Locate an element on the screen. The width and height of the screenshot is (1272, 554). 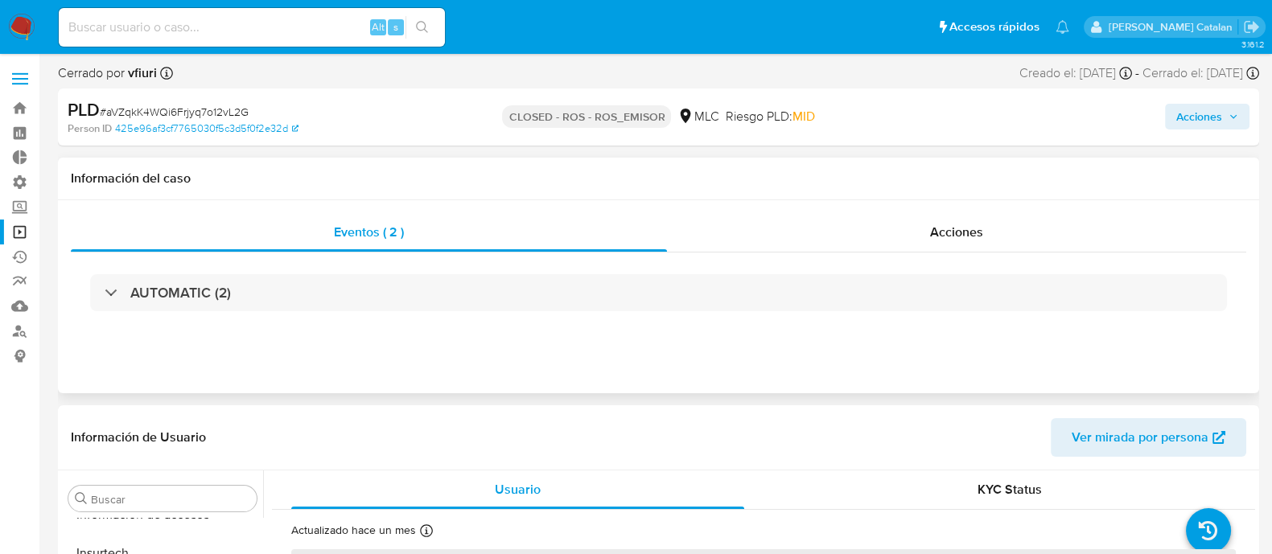
b: Person ID is located at coordinates (89, 129).